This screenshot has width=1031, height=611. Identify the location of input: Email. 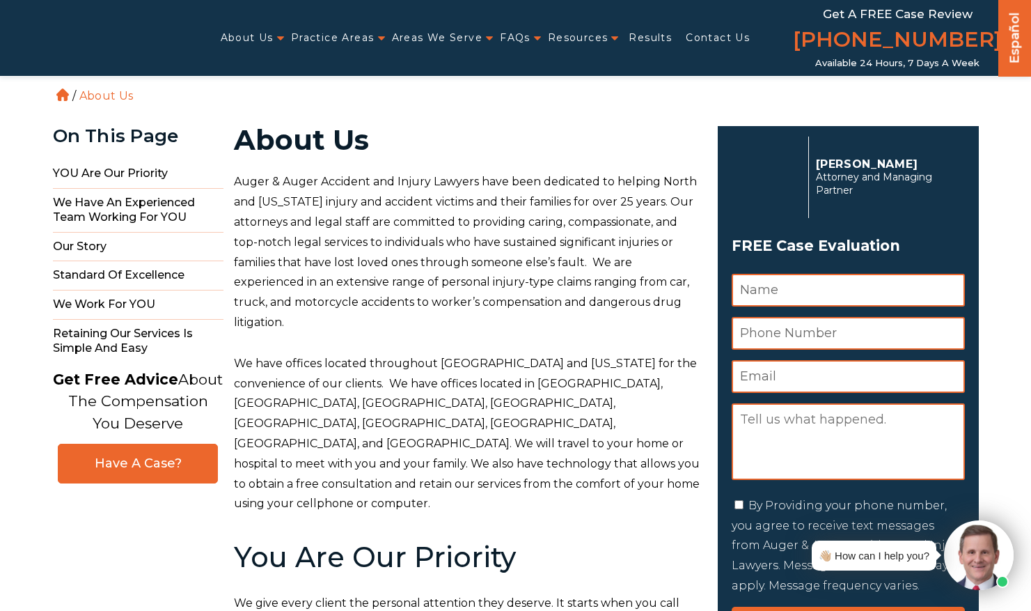
(848, 376).